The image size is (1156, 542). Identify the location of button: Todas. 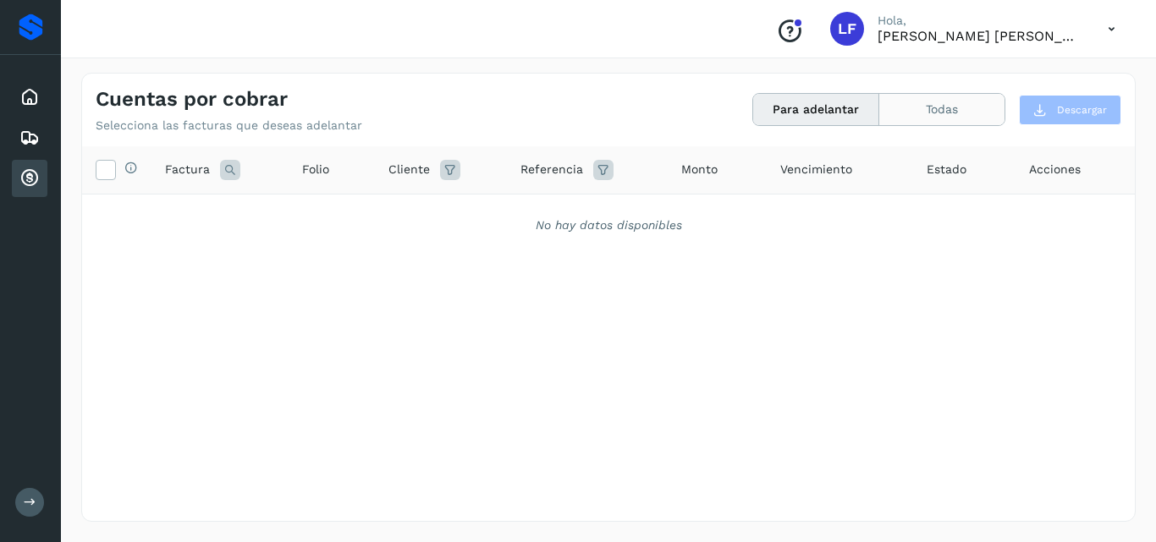
(942, 109).